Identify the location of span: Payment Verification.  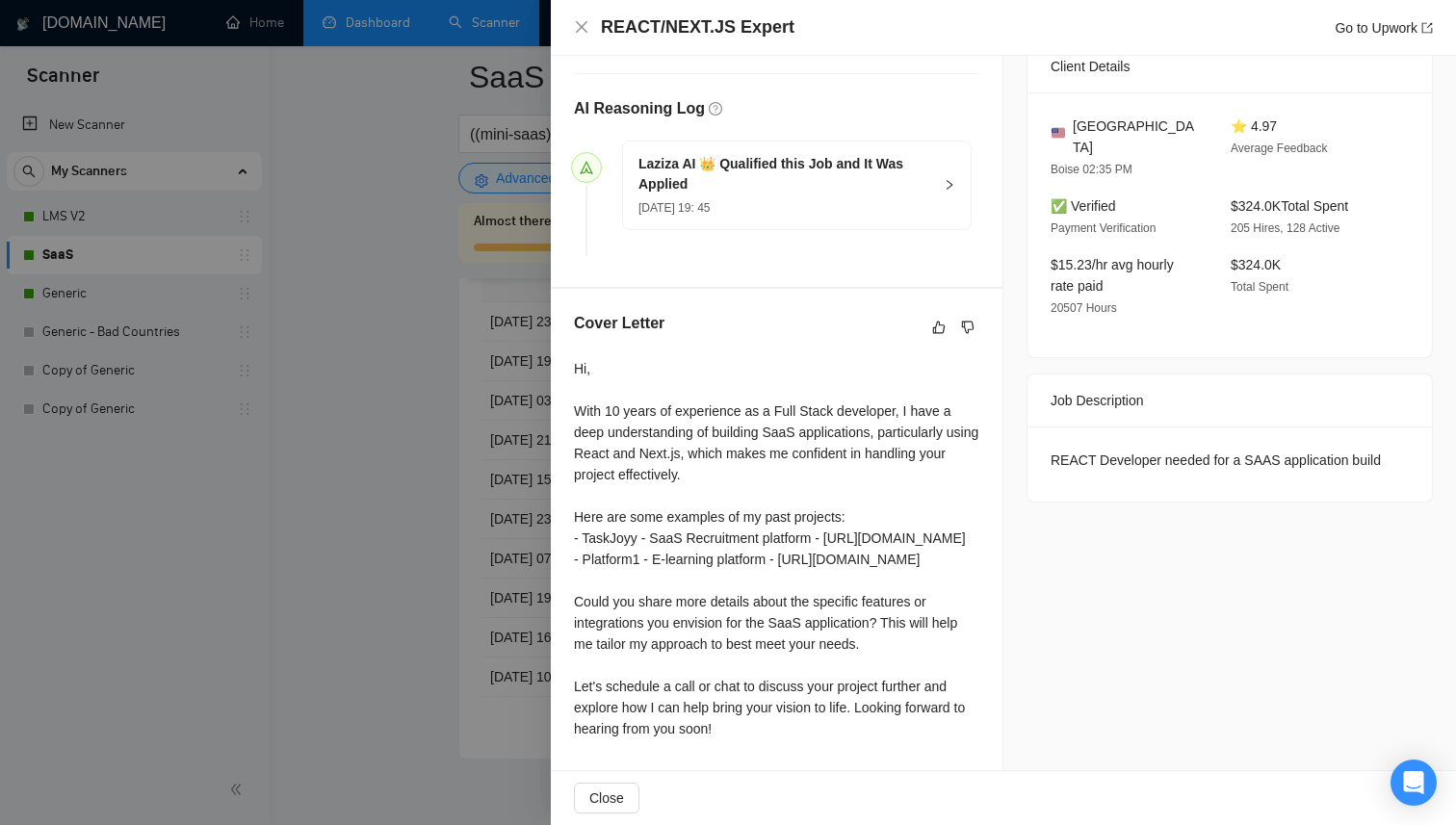
(1102, 229).